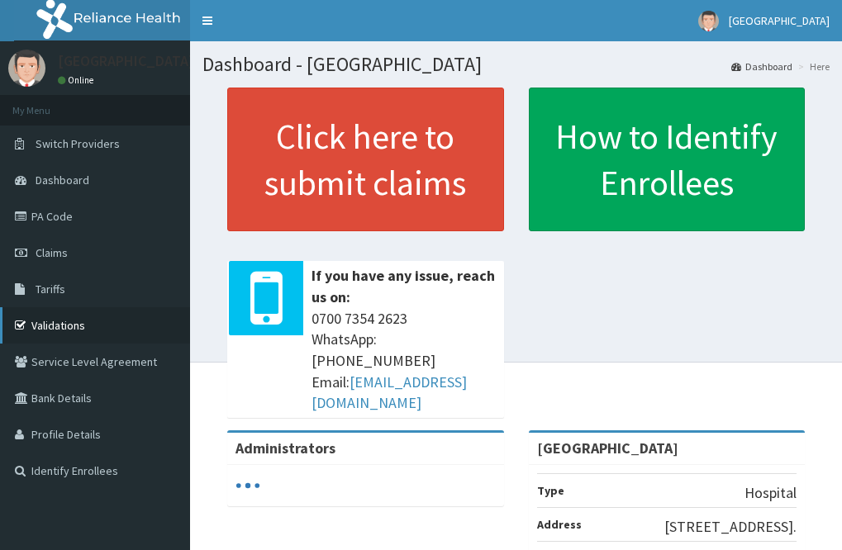 This screenshot has width=842, height=550. Describe the element at coordinates (403, 286) in the screenshot. I see `b: If you have any issue, reach us on:` at that location.